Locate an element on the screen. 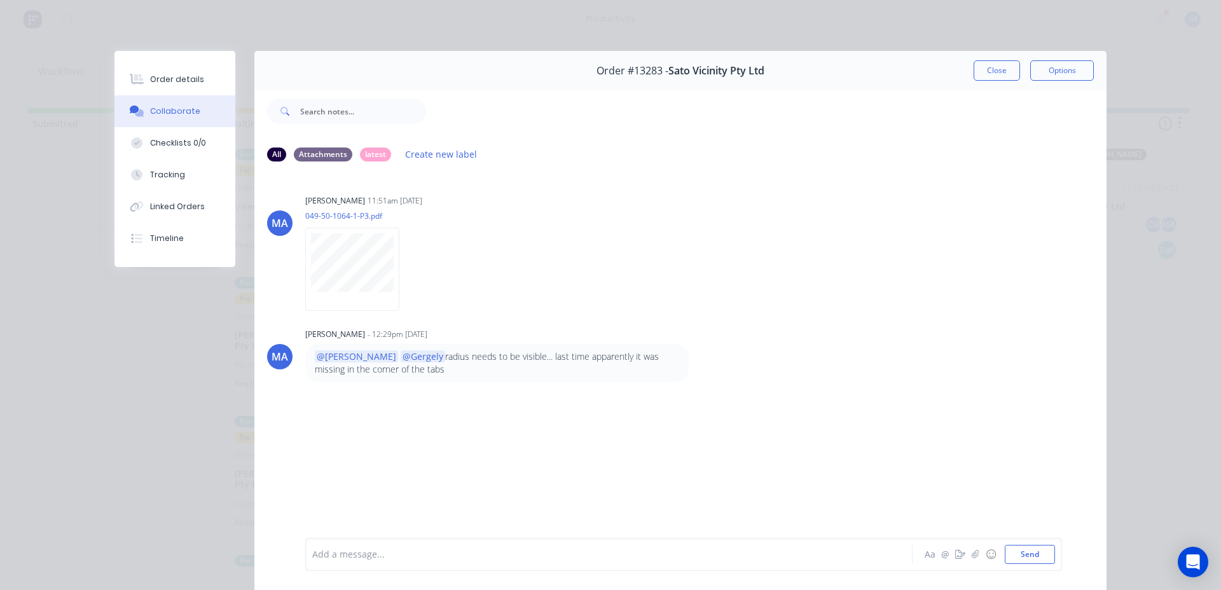 This screenshot has height=590, width=1221. button: Options is located at coordinates (1062, 71).